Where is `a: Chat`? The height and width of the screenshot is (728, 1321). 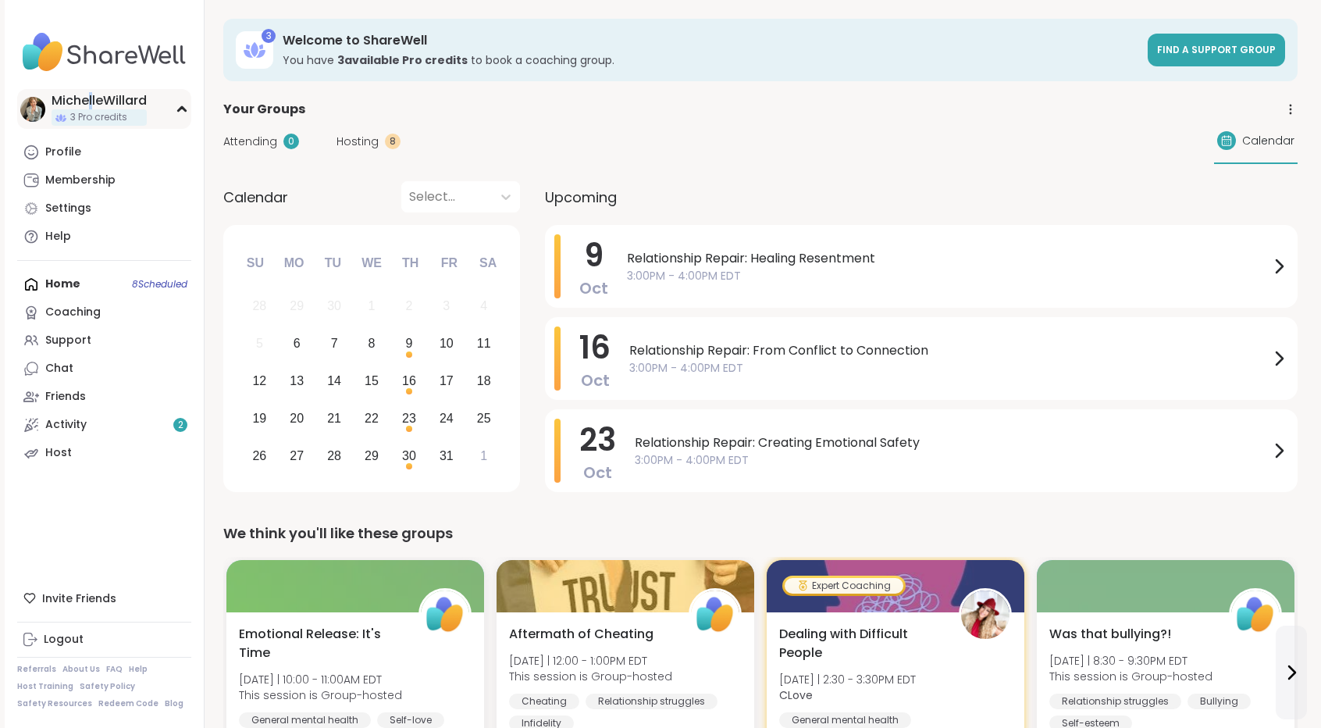
a: Chat is located at coordinates (104, 369).